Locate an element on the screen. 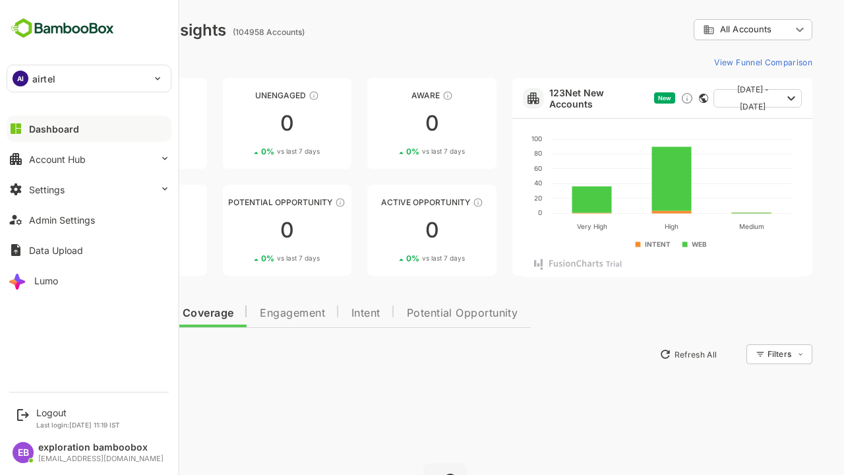 This screenshot has height=475, width=844. div: Dashboard is located at coordinates (54, 129).